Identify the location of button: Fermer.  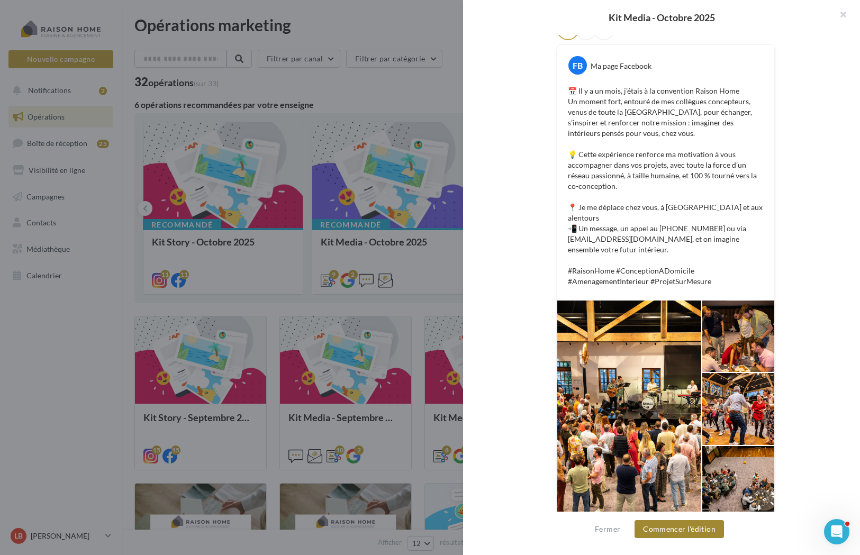
(608, 529).